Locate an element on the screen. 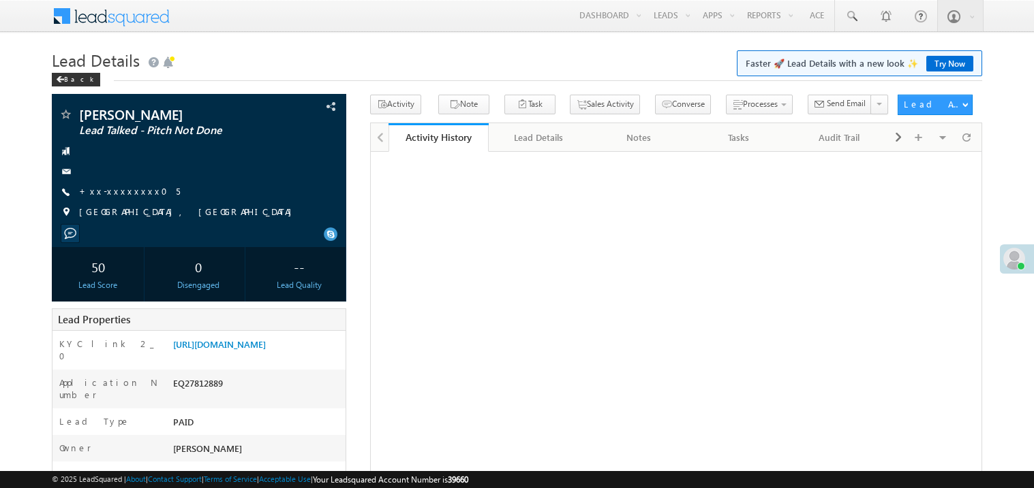  a: Activity History is located at coordinates (438, 138).